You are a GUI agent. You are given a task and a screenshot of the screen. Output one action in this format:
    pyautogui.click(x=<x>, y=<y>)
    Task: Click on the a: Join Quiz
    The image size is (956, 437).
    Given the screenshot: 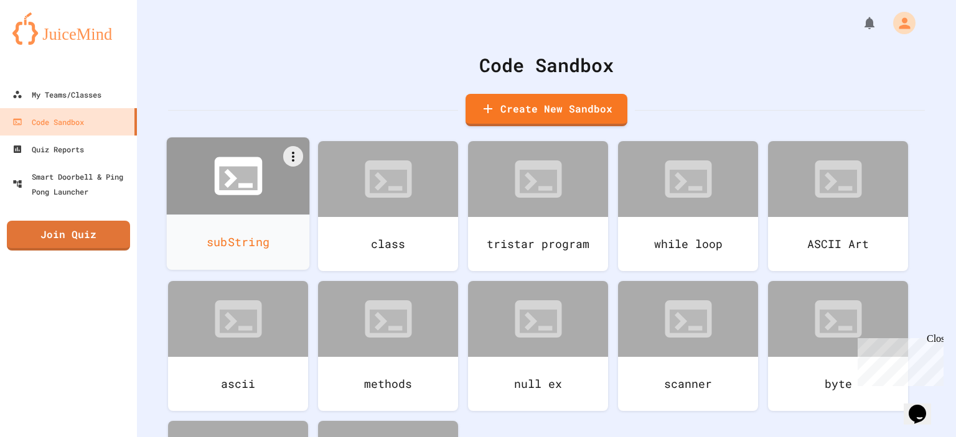 What is the action you would take?
    pyautogui.click(x=68, y=236)
    